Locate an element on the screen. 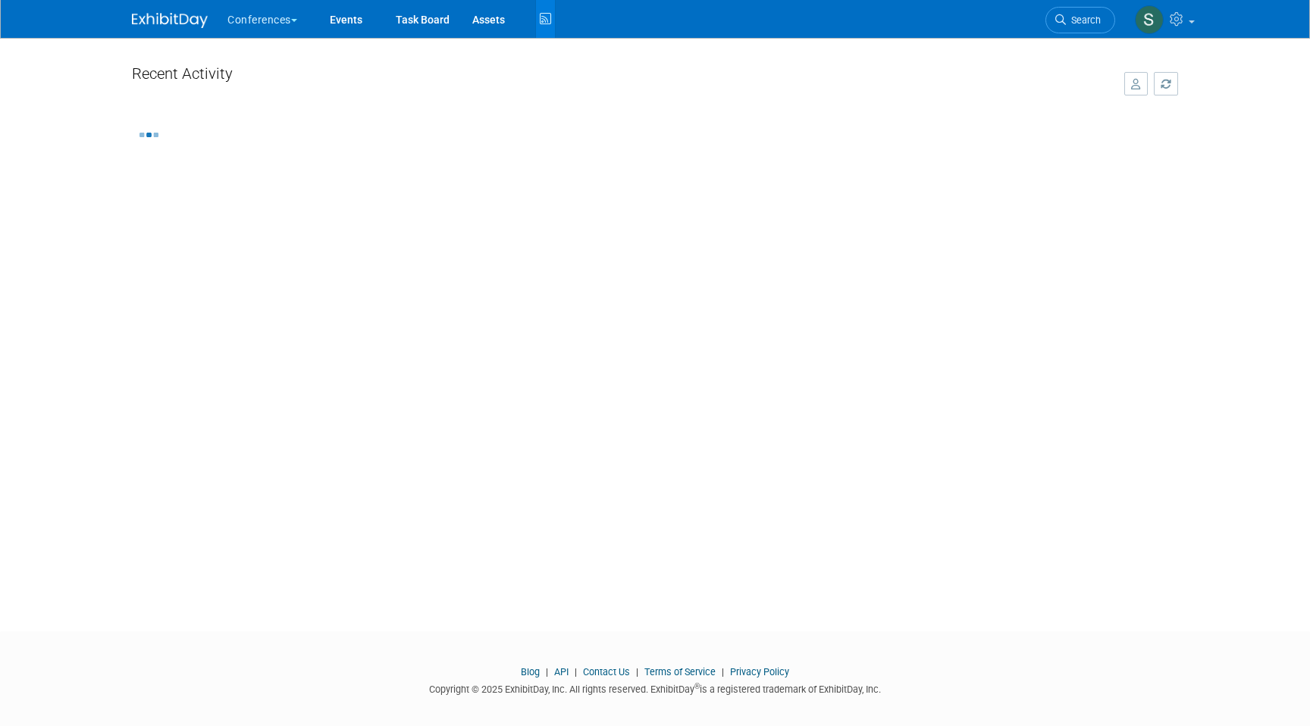 The width and height of the screenshot is (1310, 726). img: ExhibitDay is located at coordinates (170, 20).